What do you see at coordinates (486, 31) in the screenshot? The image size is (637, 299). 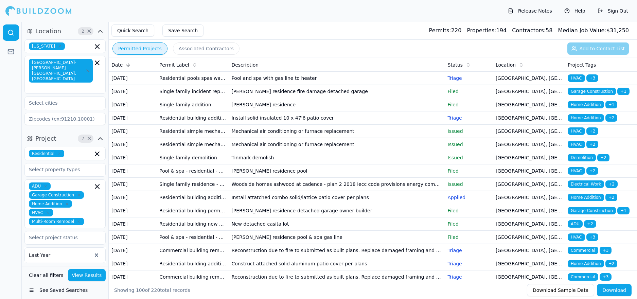 I see `div: 194` at bounding box center [486, 31].